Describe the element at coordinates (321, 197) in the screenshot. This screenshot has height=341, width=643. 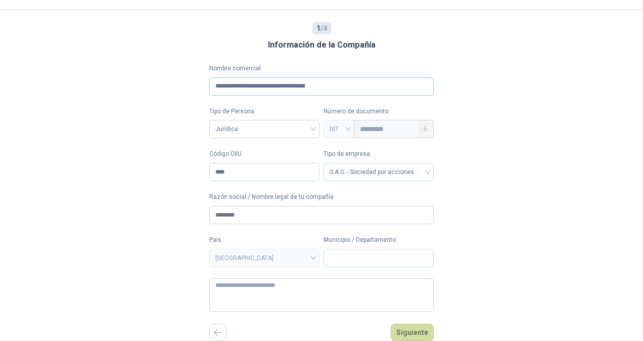
I see `label: Razón social / Nombre legal de tu compañía` at that location.